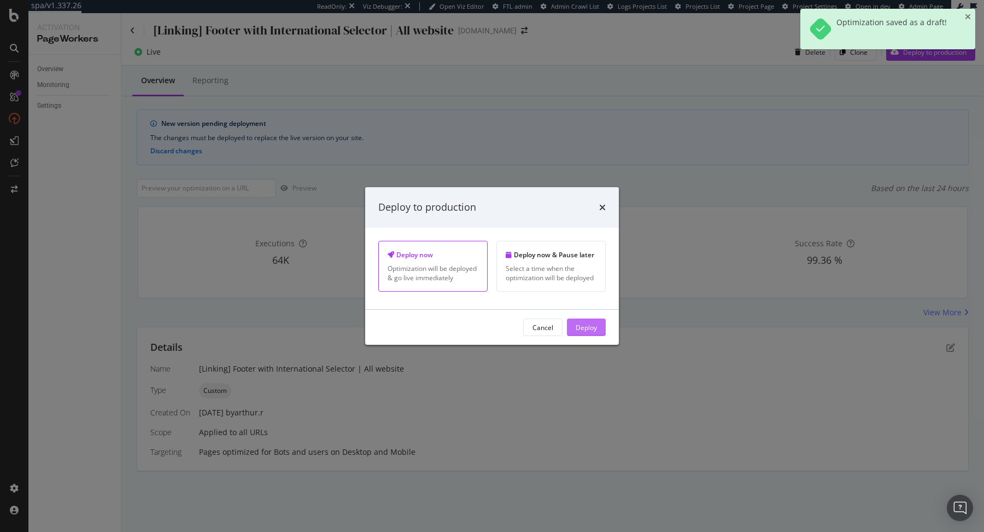  I want to click on div: Cancel, so click(543, 326).